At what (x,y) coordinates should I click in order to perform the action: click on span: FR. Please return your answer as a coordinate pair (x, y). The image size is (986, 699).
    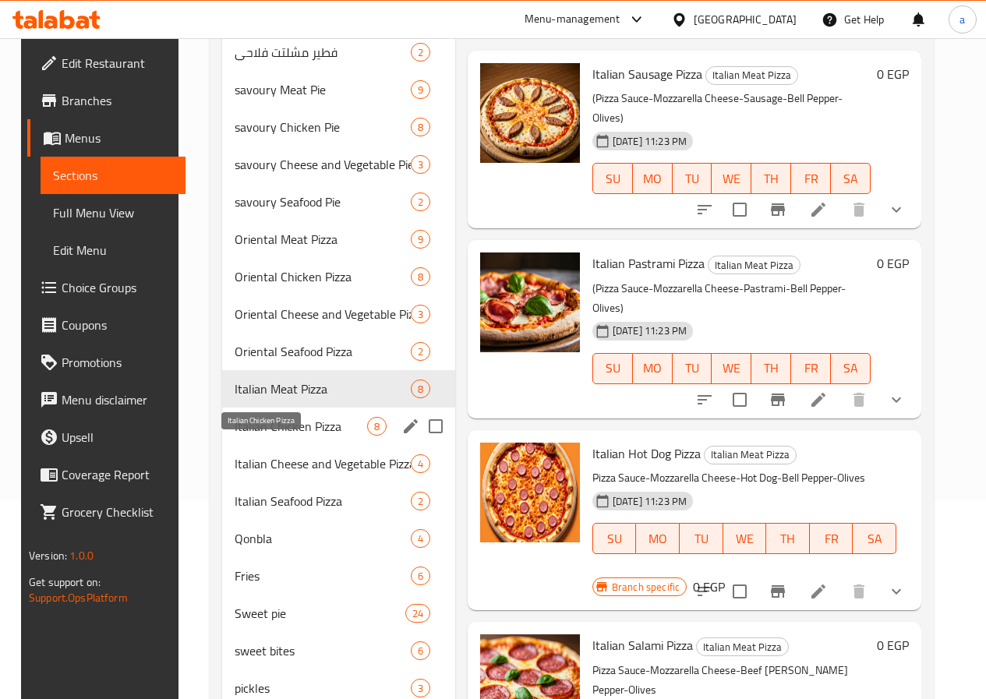
    Looking at the image, I should click on (811, 179).